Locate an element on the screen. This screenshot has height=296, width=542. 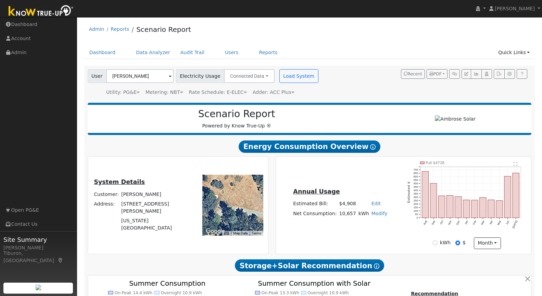
text: 150 is located at coordinates (415, 207).